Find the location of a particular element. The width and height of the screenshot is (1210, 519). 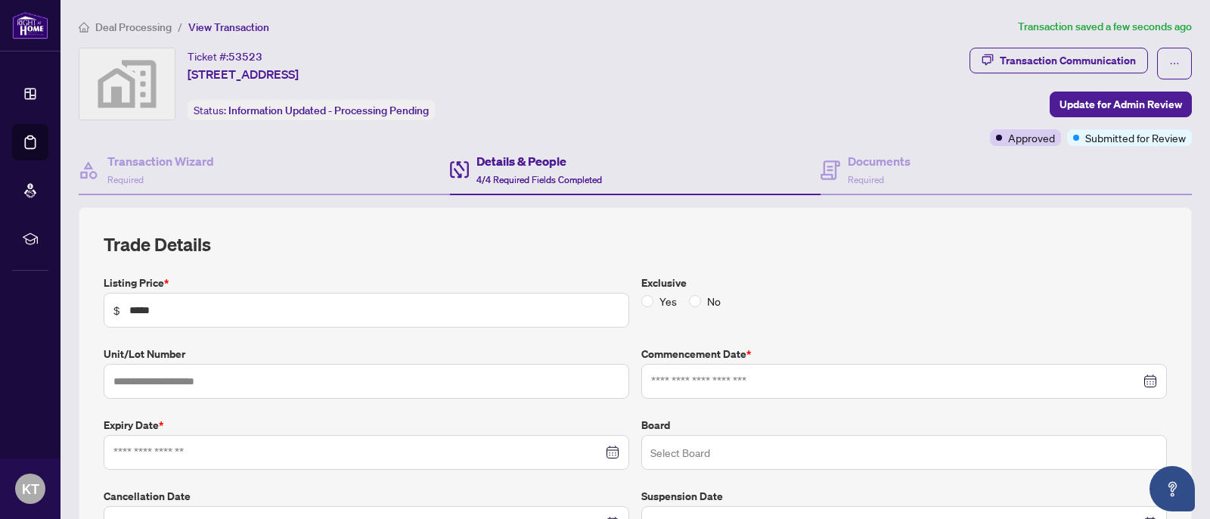

span: View Transaction is located at coordinates (228, 27).